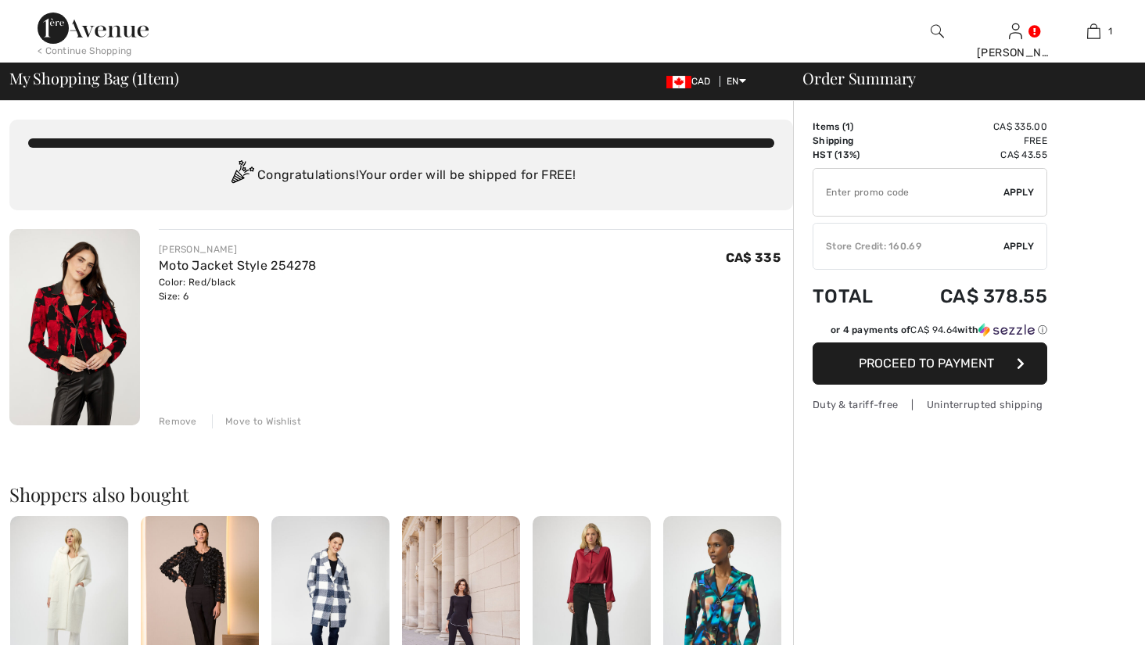 This screenshot has height=645, width=1145. What do you see at coordinates (257, 422) in the screenshot?
I see `div: Move to Wishlist` at bounding box center [257, 422].